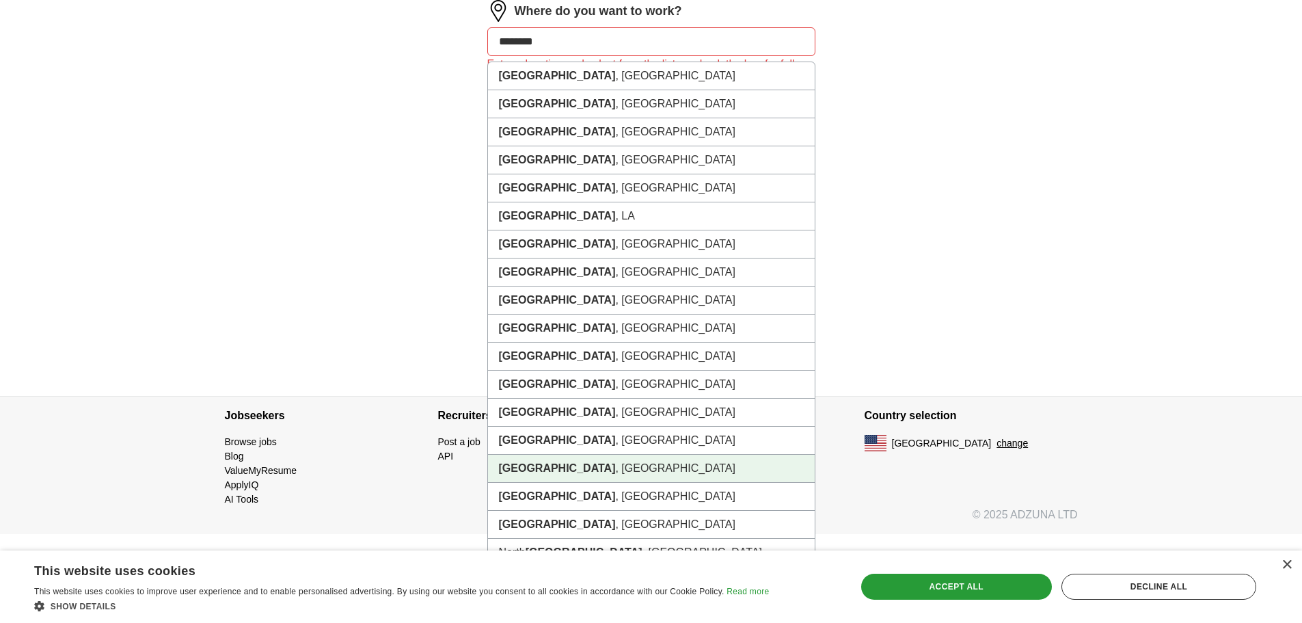 Image resolution: width=1302 pixels, height=623 pixels. What do you see at coordinates (401, 606) in the screenshot?
I see `div: Show details` at bounding box center [401, 606].